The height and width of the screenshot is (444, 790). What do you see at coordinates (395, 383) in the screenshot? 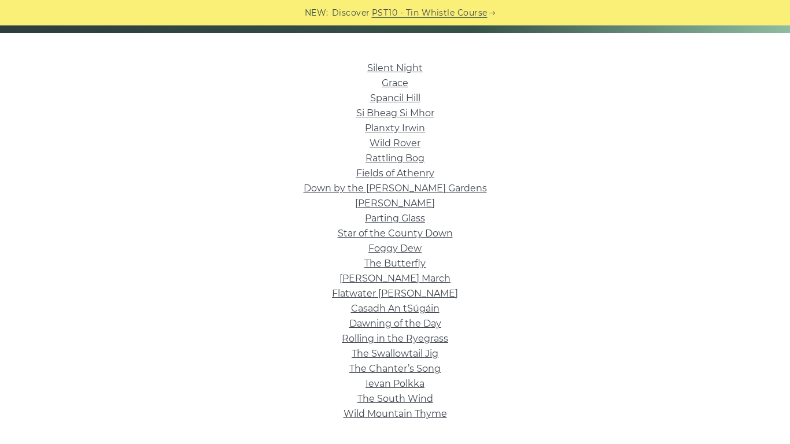
I see `a: Ievan Polkka` at bounding box center [395, 383].